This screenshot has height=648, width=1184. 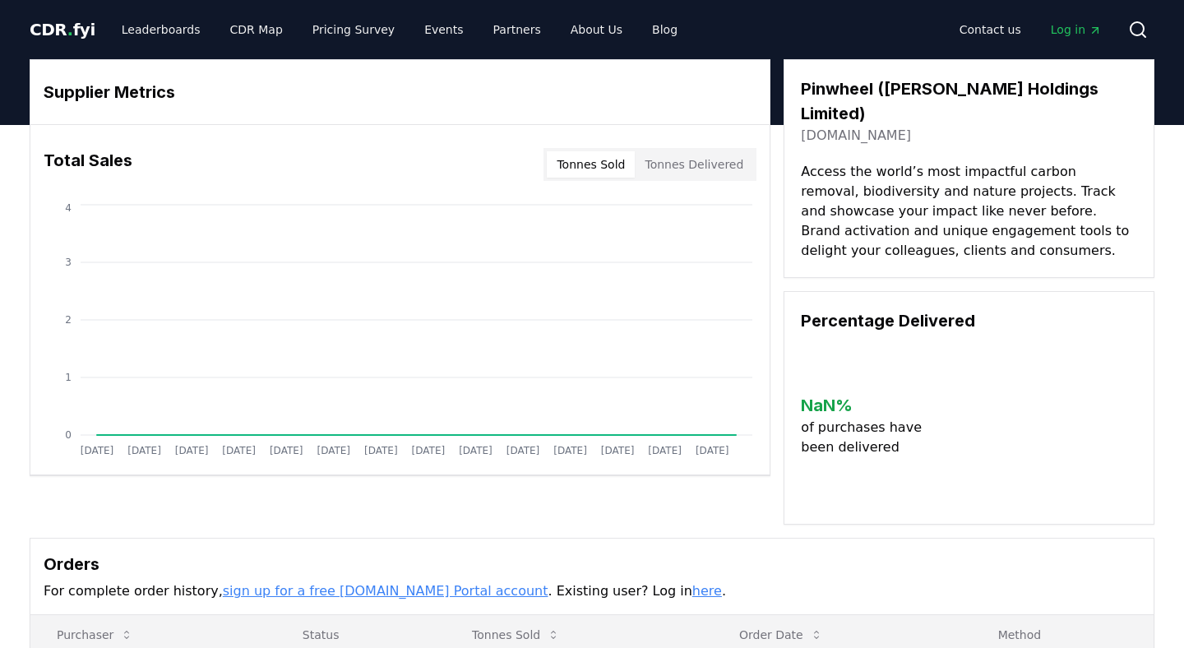 What do you see at coordinates (867, 405) in the screenshot?
I see `h3: NaN %` at bounding box center [867, 405].